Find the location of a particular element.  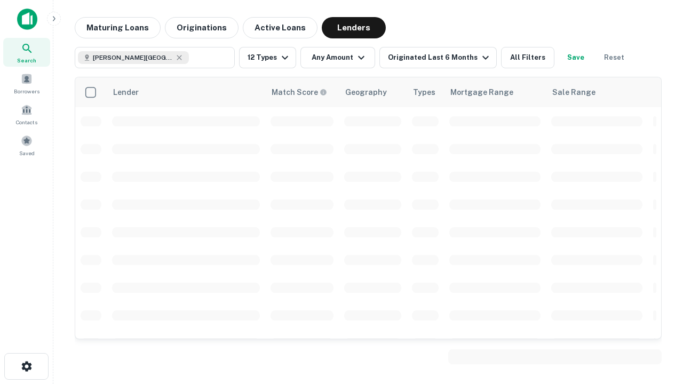

div: Contacts is located at coordinates (27, 114).